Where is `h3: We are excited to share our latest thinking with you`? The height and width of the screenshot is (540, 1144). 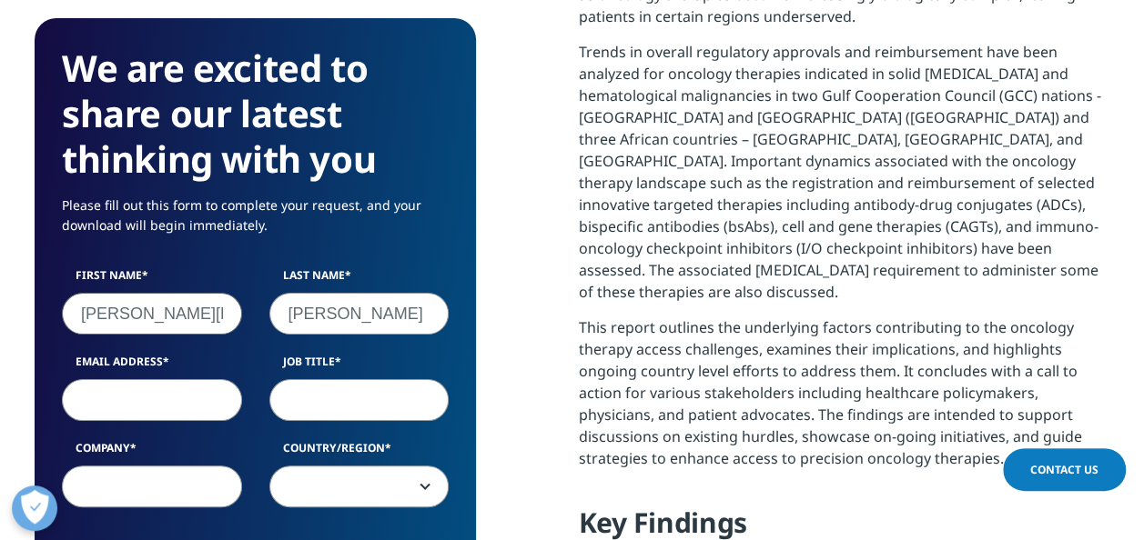
h3: We are excited to share our latest thinking with you is located at coordinates (255, 114).